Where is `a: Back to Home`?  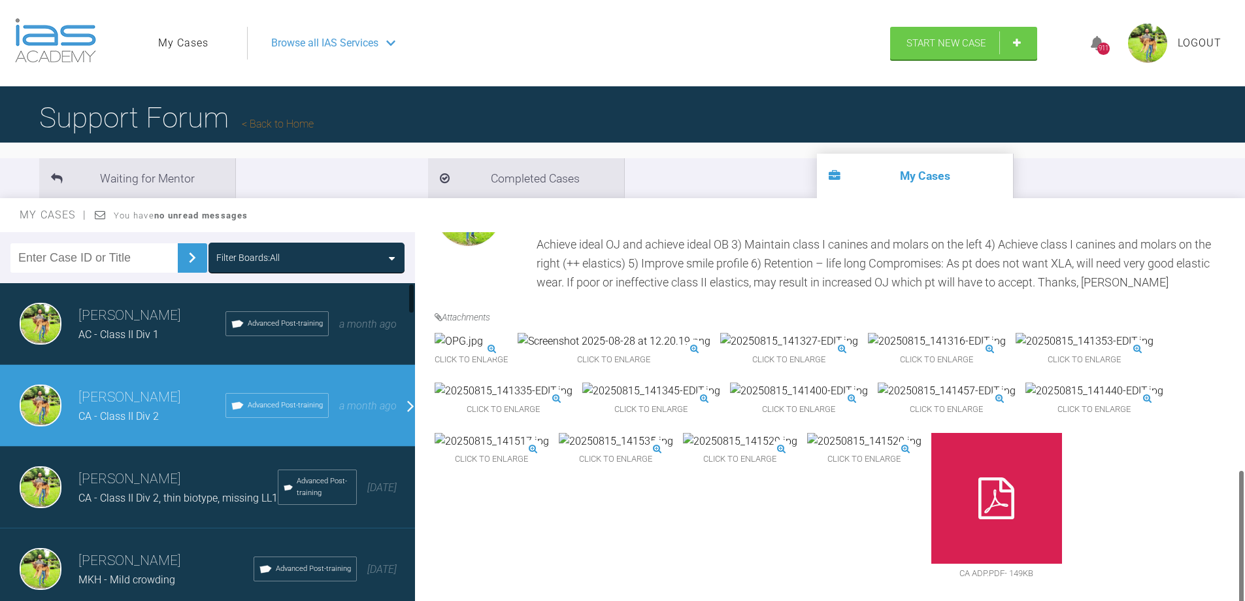 a: Back to Home is located at coordinates (278, 124).